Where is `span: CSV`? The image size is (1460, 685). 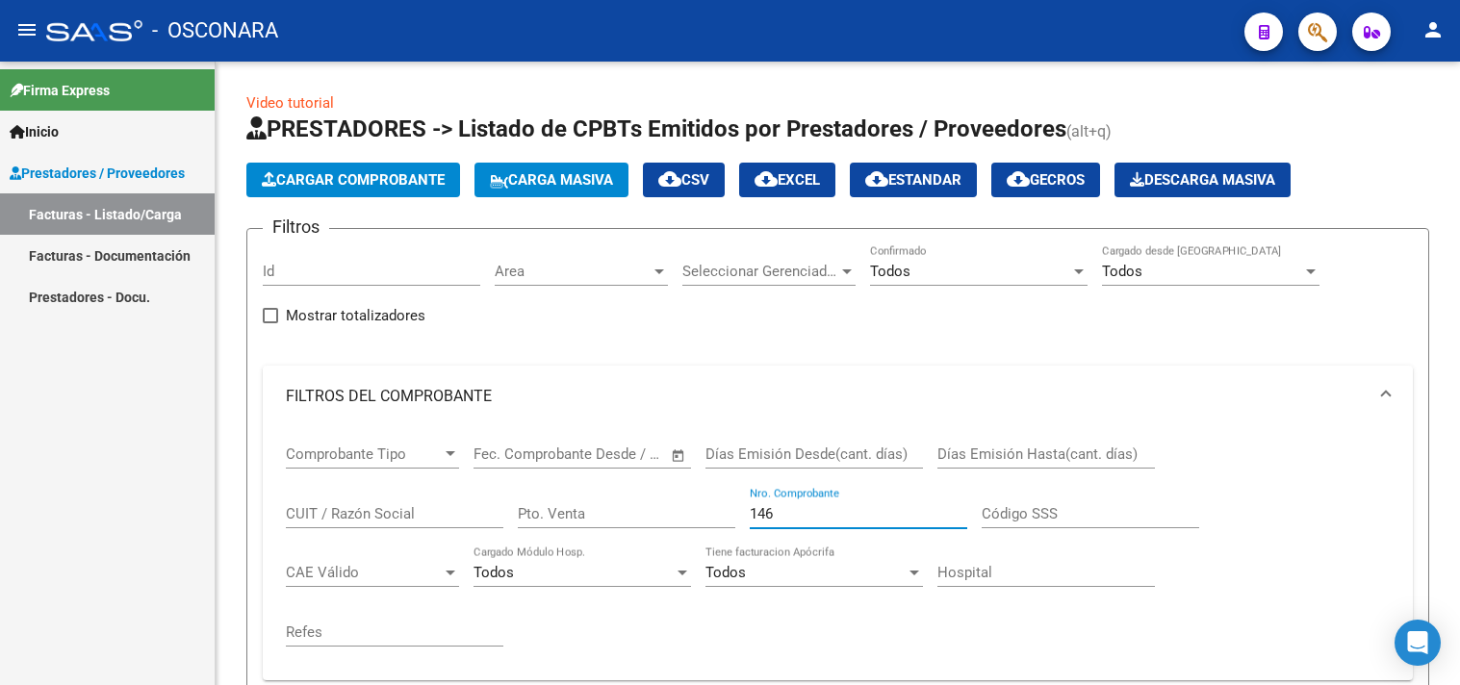 span: CSV is located at coordinates (683, 180).